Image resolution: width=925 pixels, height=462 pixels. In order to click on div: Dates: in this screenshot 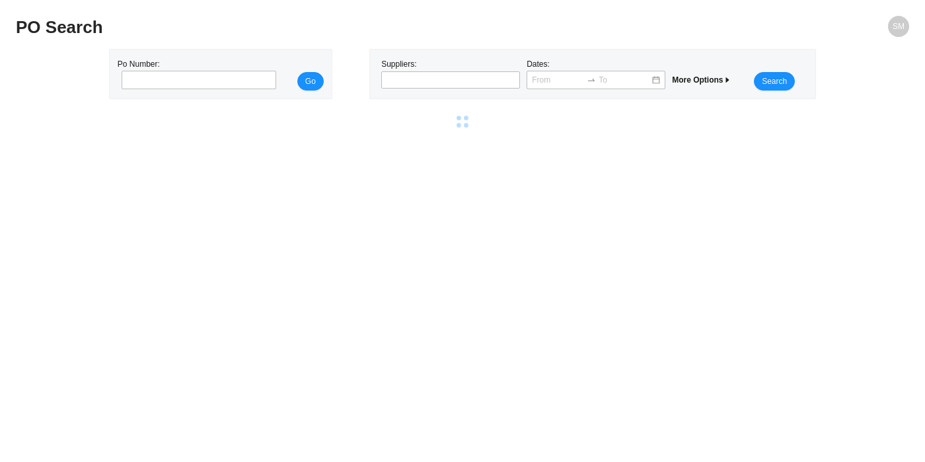, I will do `click(596, 74)`.